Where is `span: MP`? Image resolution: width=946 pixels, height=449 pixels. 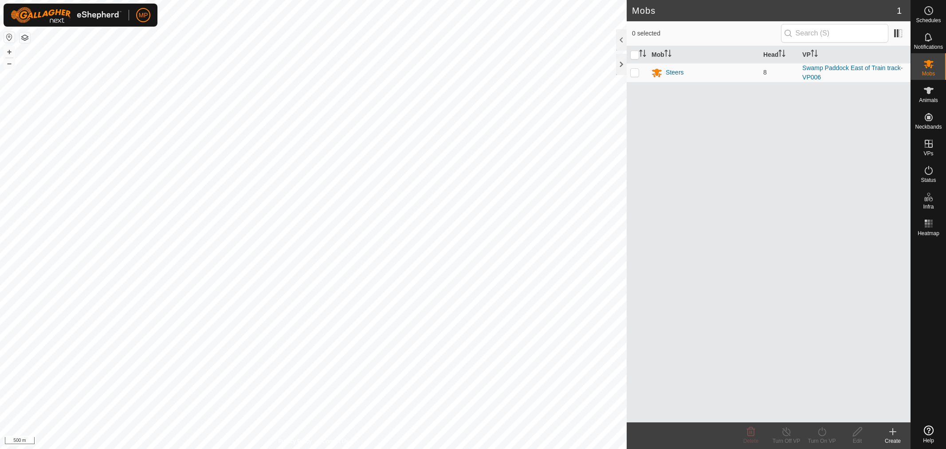 span: MP is located at coordinates (143, 15).